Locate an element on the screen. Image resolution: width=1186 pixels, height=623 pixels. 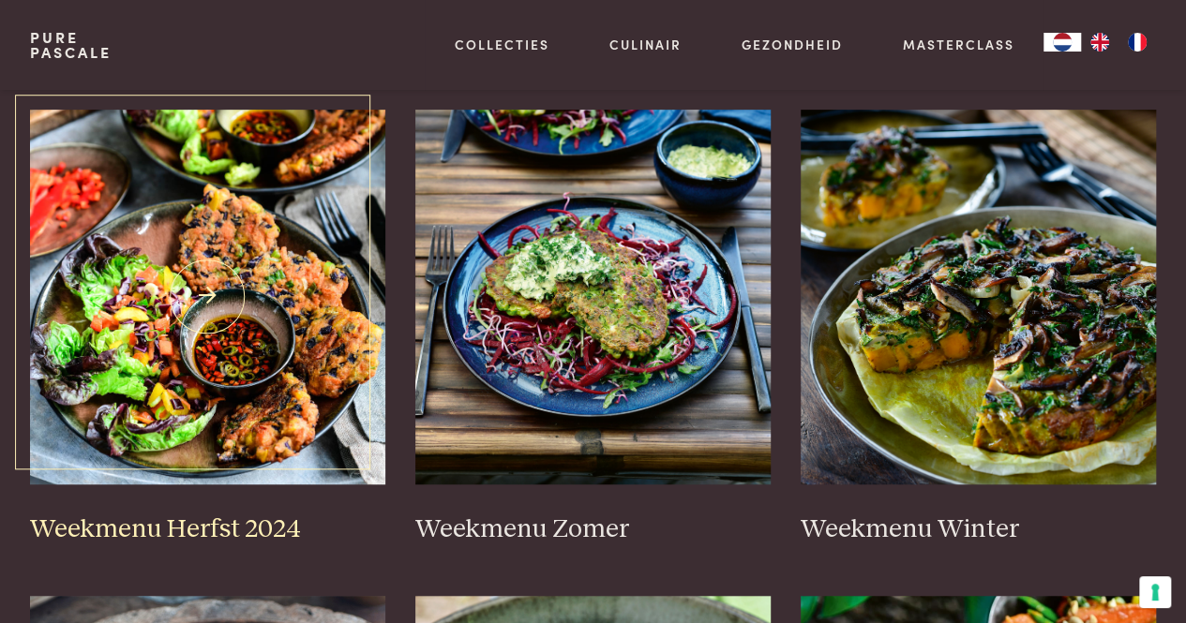
a: NL is located at coordinates (1062, 42).